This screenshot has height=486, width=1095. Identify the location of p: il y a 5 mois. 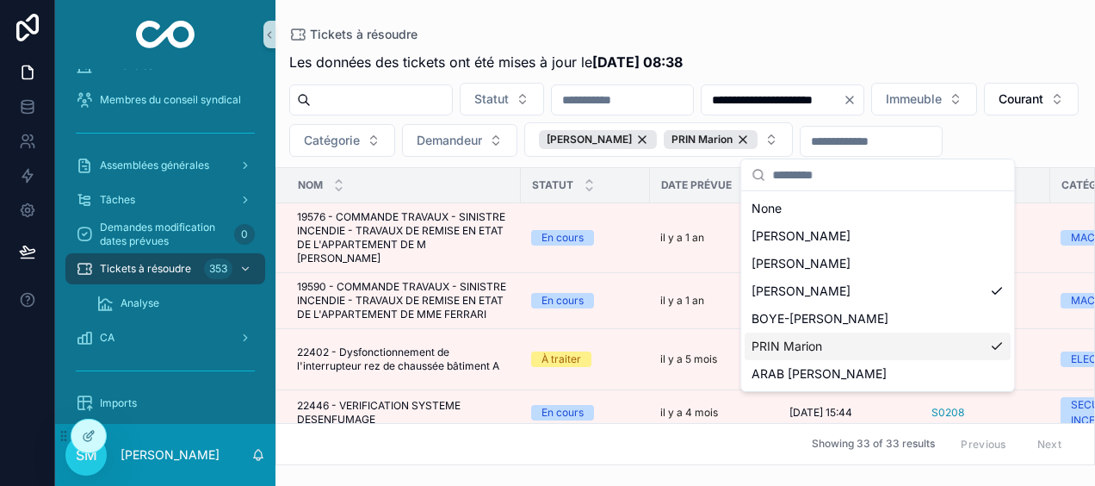
(689, 359).